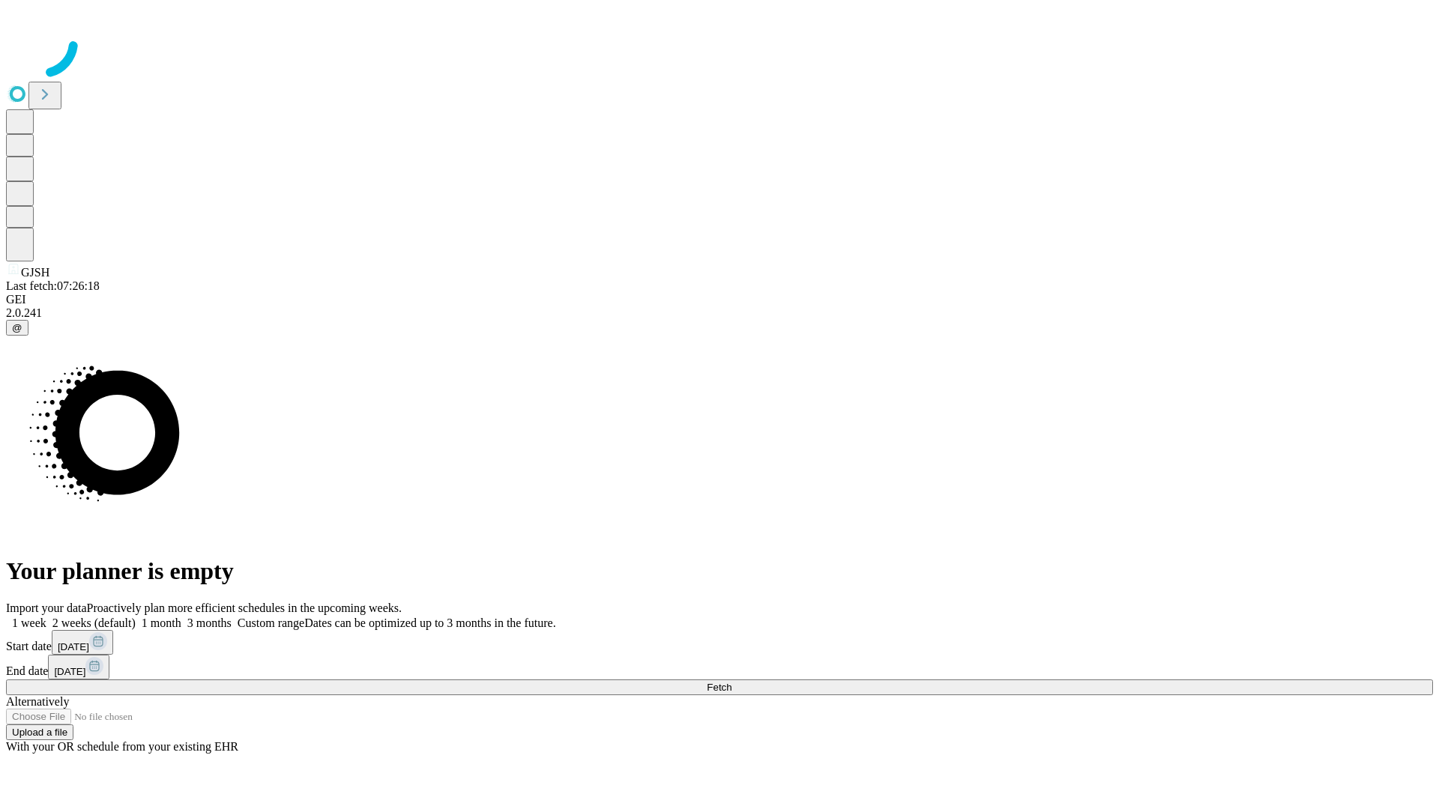 The width and height of the screenshot is (1439, 809). I want to click on button: Upload a file, so click(40, 732).